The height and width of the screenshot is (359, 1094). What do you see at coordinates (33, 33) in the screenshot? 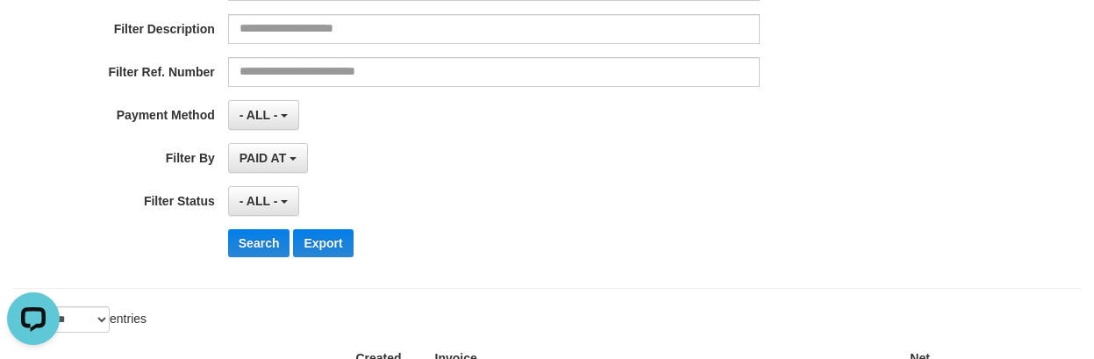
I see `button: Open LiveChat chat widget` at bounding box center [33, 33].